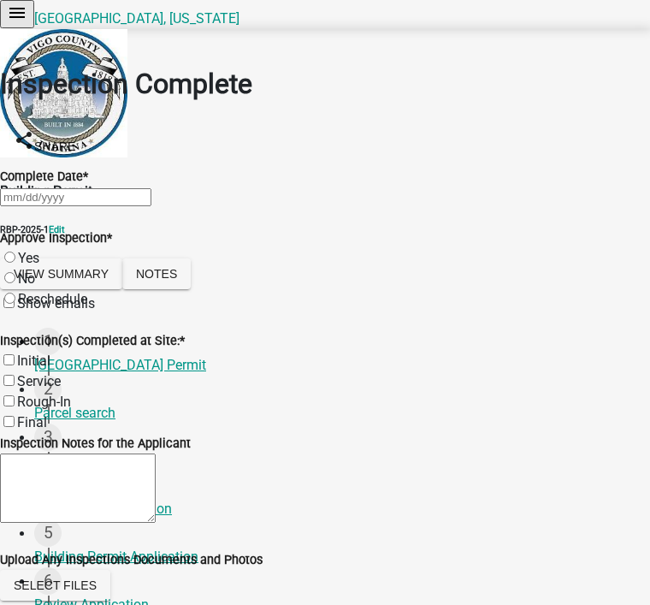  I want to click on label: Service, so click(39, 381).